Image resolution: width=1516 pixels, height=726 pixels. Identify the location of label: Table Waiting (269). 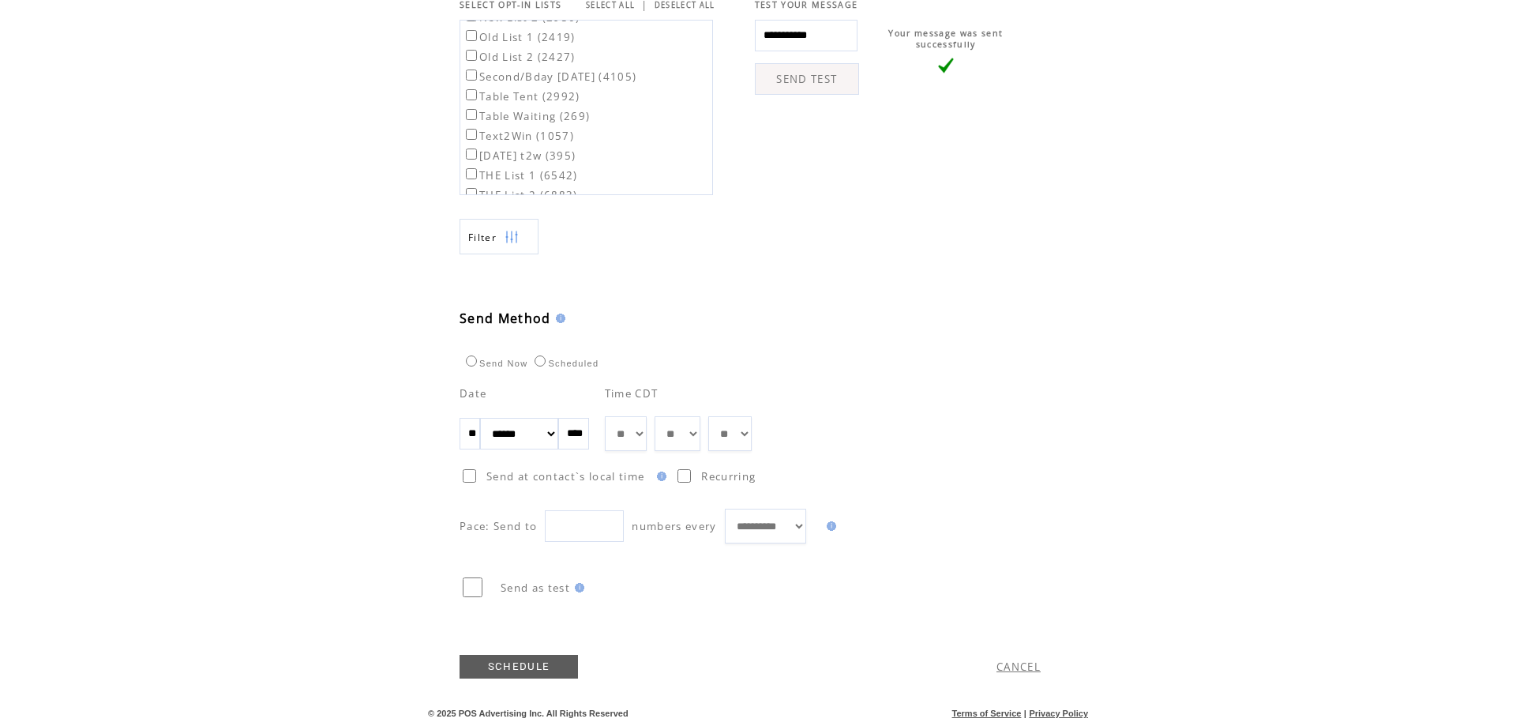
(526, 116).